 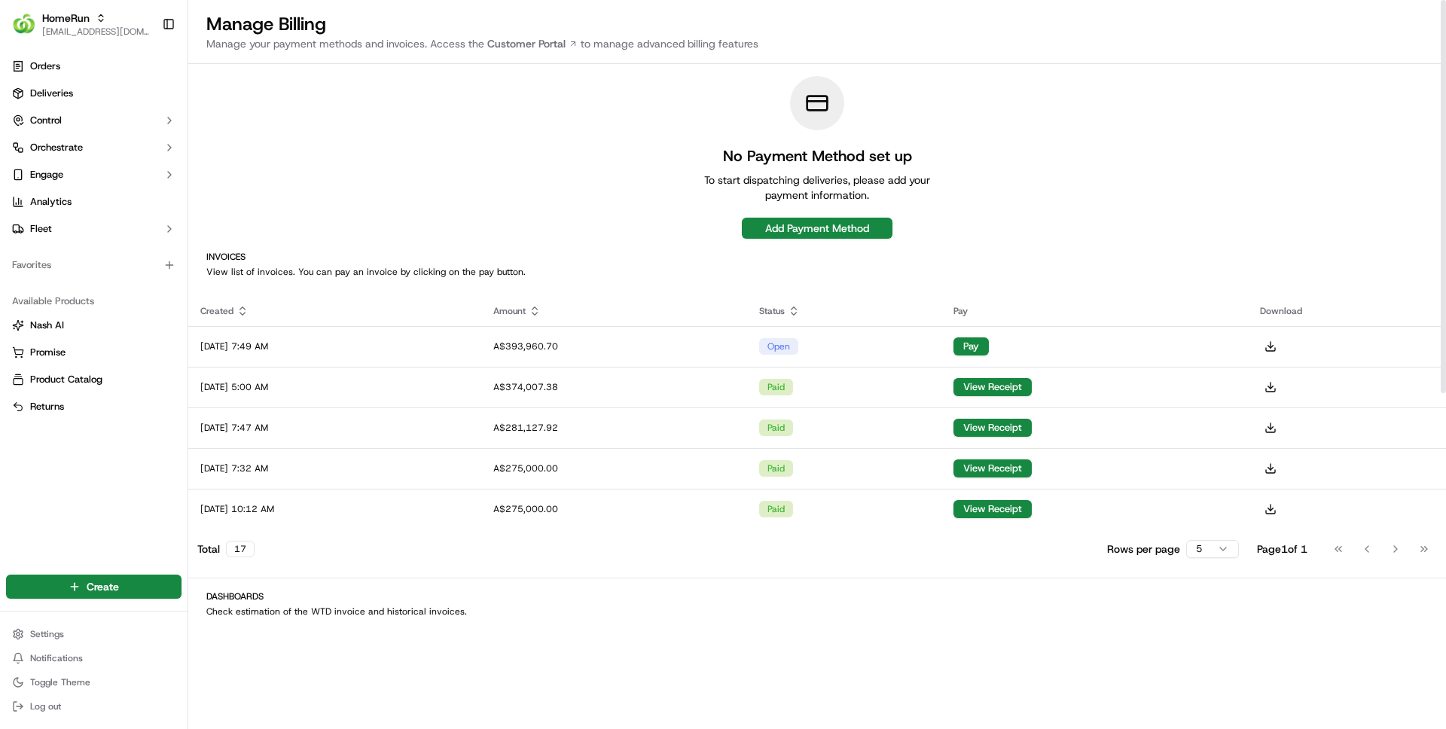 What do you see at coordinates (93, 380) in the screenshot?
I see `button: Product Catalog` at bounding box center [93, 380].